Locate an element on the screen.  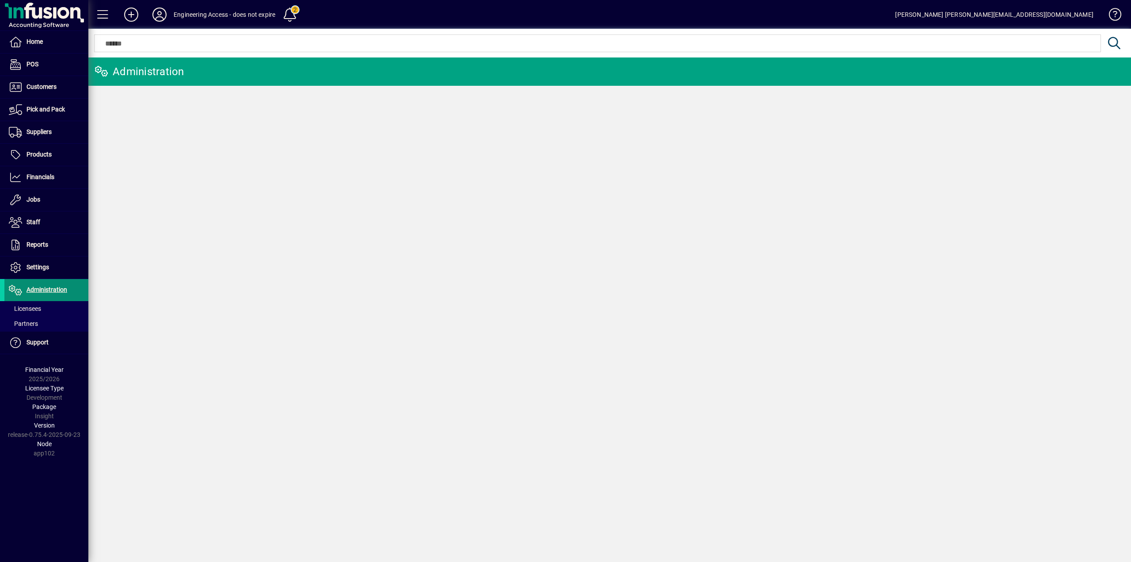
span: Version is located at coordinates (44, 425).